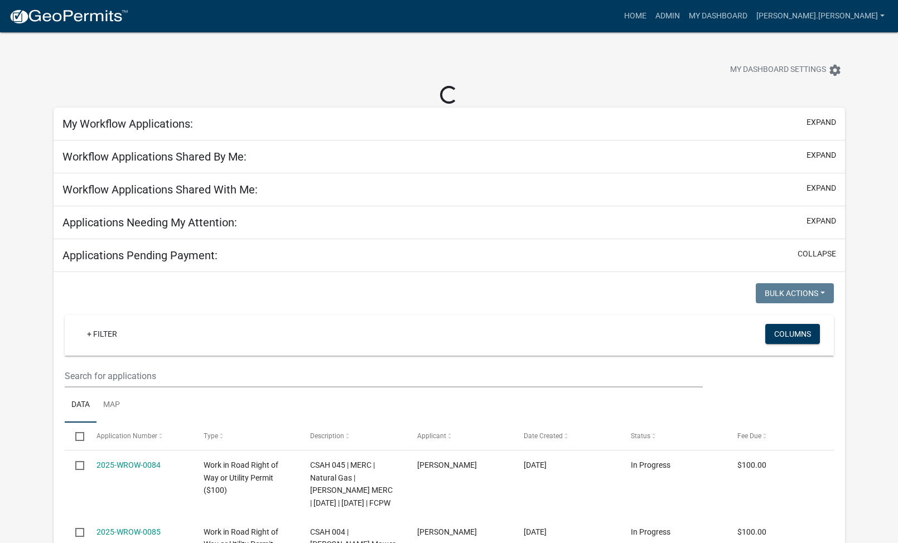 The width and height of the screenshot is (898, 543). I want to click on button: Columns, so click(793, 334).